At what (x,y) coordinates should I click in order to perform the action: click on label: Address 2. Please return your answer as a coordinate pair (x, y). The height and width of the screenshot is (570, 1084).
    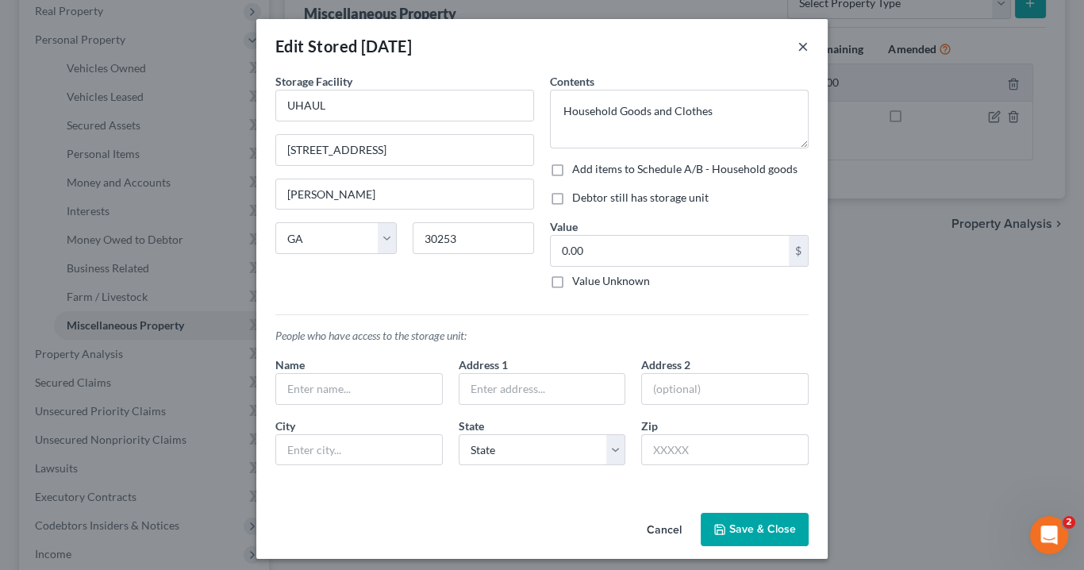
    Looking at the image, I should click on (665, 364).